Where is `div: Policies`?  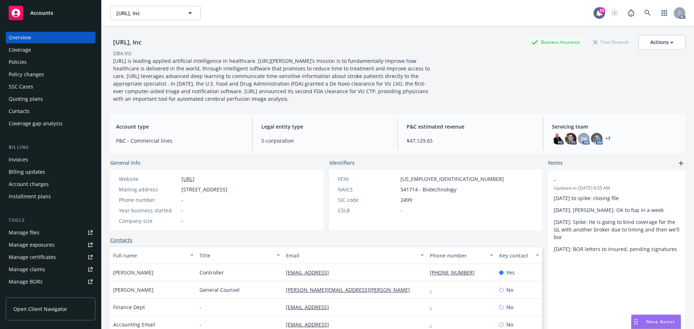 div: Policies is located at coordinates (18, 62).